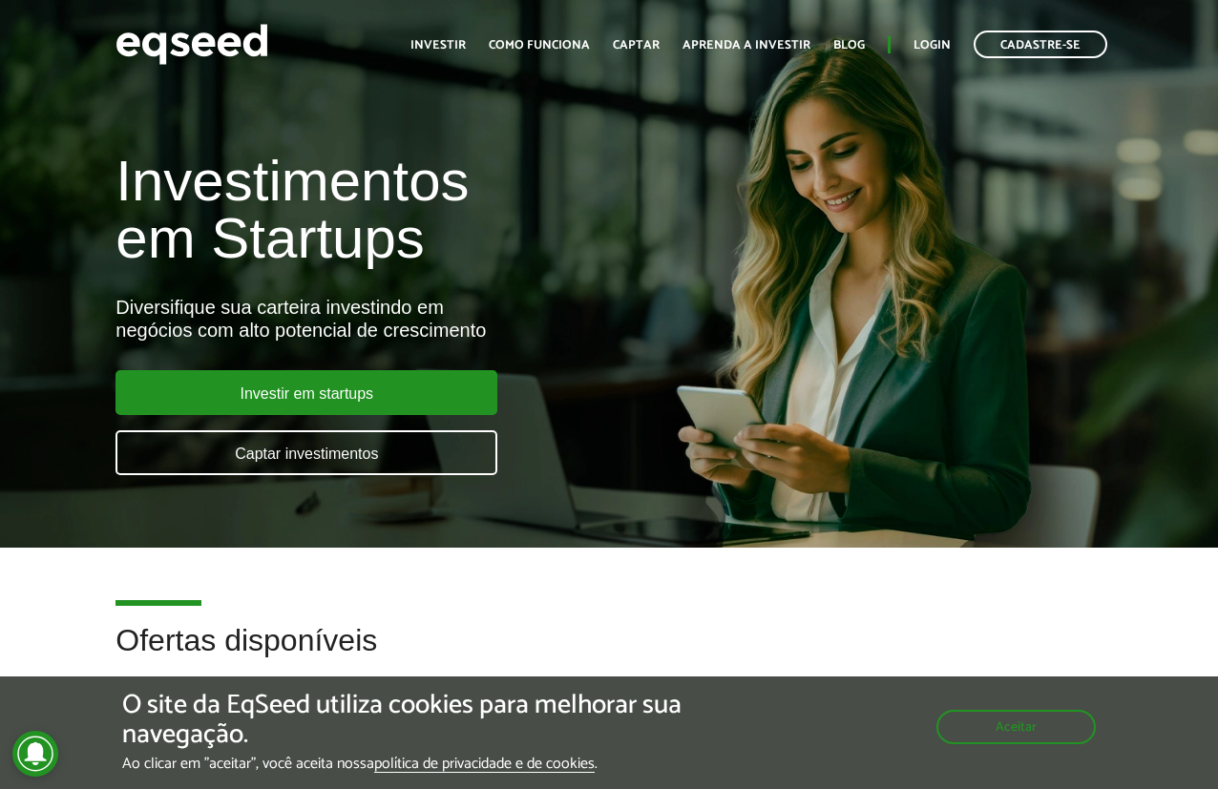  Describe the element at coordinates (438, 45) in the screenshot. I see `a: Investir` at that location.